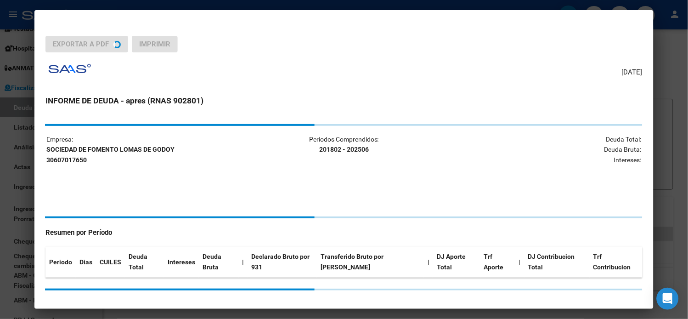 This screenshot has width=688, height=319. I want to click on span: Imprimir, so click(155, 44).